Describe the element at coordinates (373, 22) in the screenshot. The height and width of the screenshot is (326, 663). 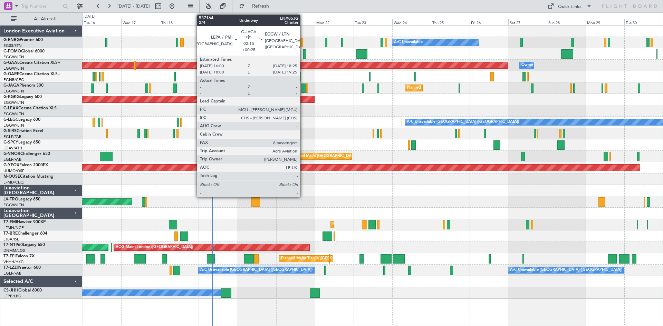
I see `div: Tue 23` at that location.